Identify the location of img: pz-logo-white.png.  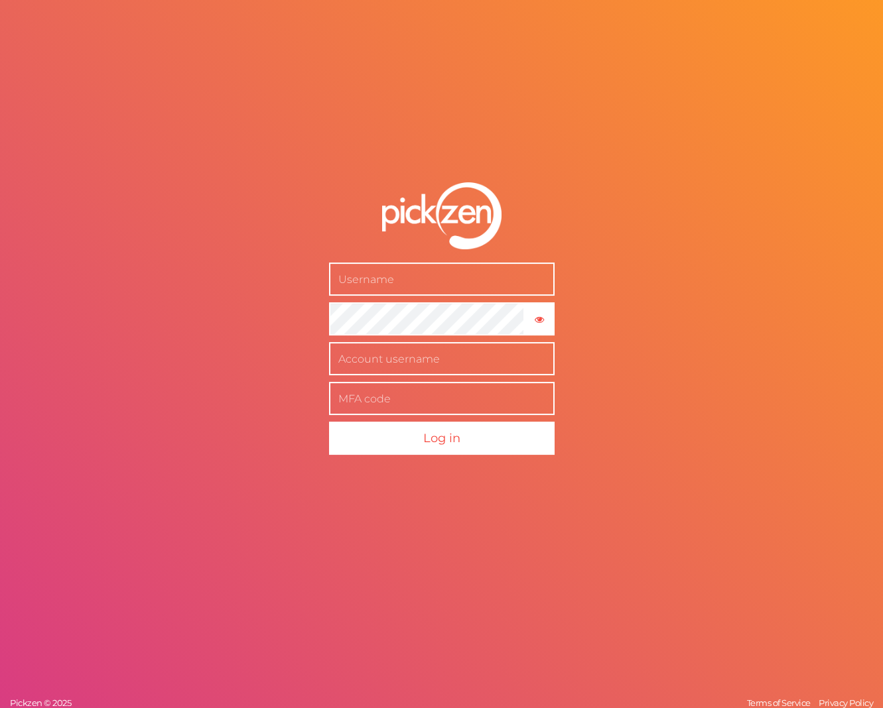
(442, 216).